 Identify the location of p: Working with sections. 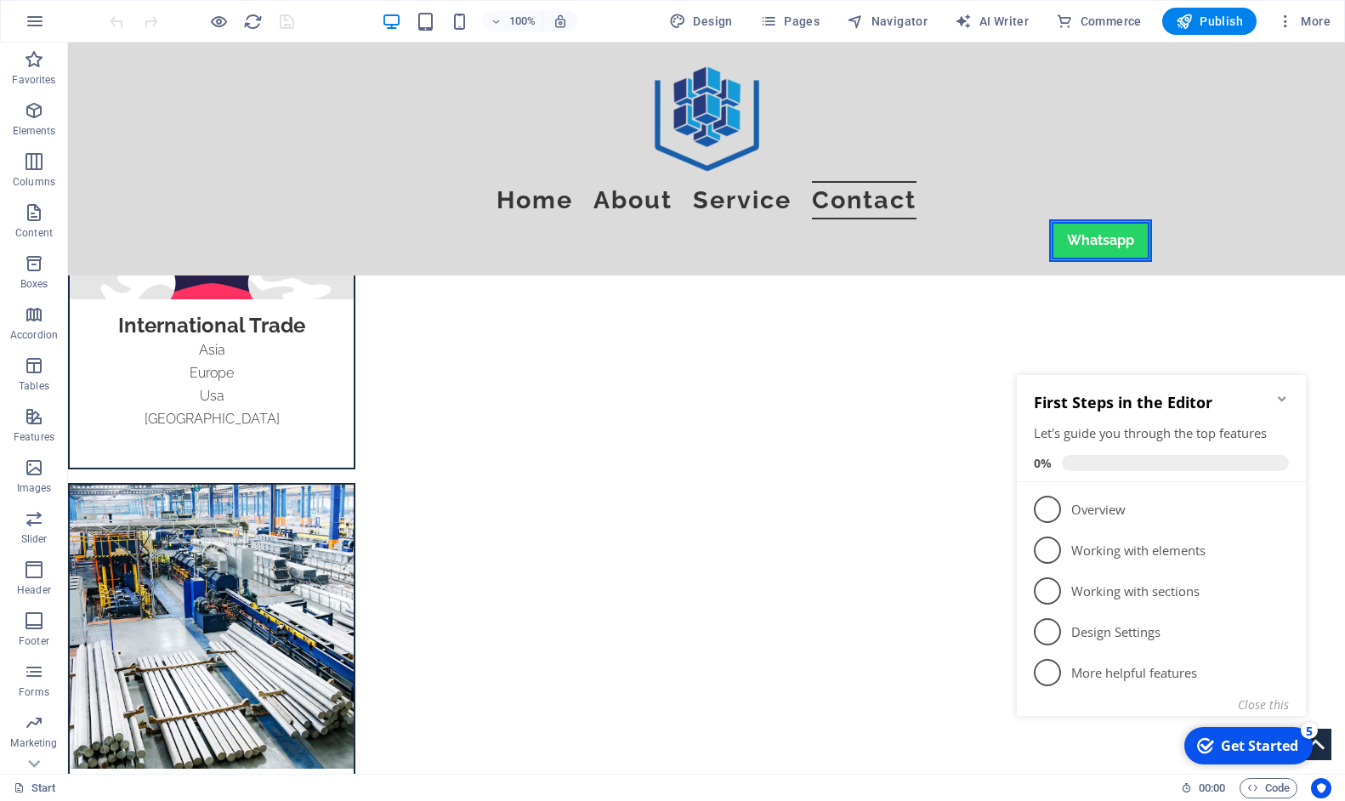
(163, 233).